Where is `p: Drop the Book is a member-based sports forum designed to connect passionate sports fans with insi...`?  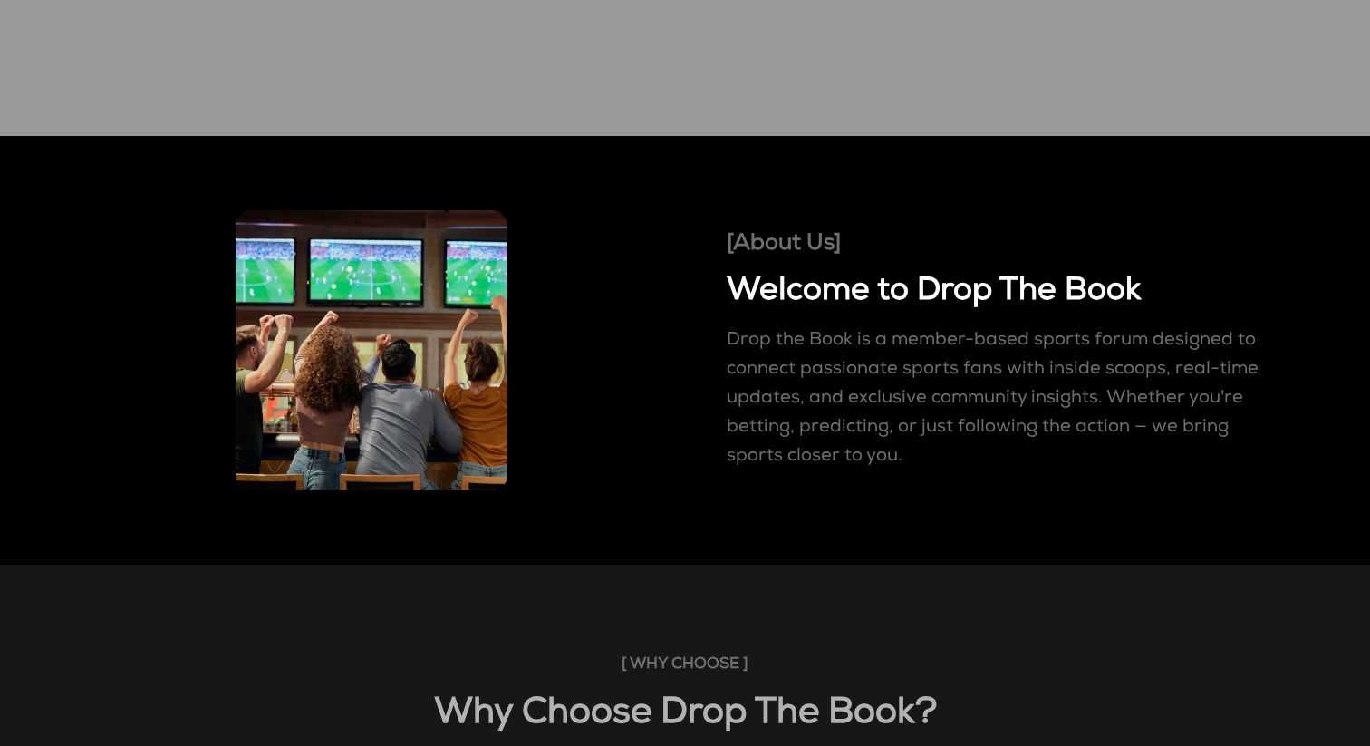 p: Drop the Book is a member-based sports forum designed to connect passionate sports fans with insi... is located at coordinates (999, 399).